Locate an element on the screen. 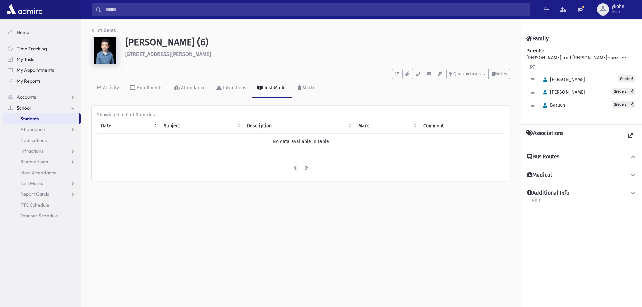 Image resolution: width=642 pixels, height=307 pixels. div: Infractions is located at coordinates (234, 88).